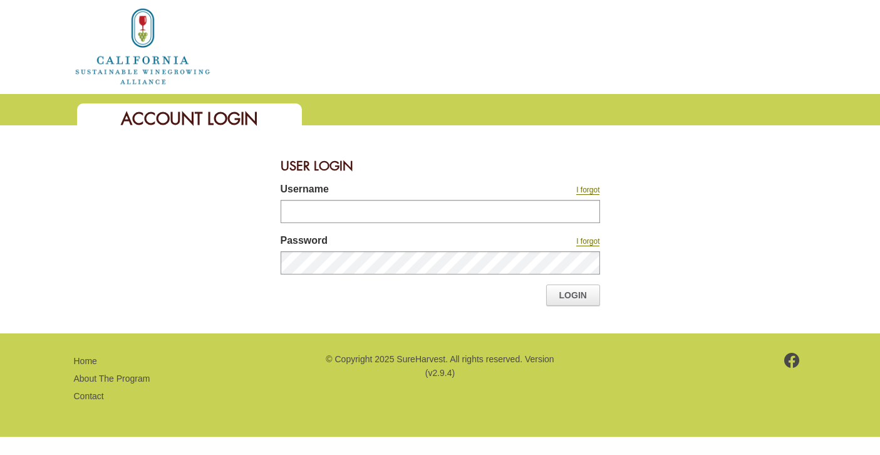  What do you see at coordinates (384, 190) in the screenshot?
I see `label: Username` at bounding box center [384, 190].